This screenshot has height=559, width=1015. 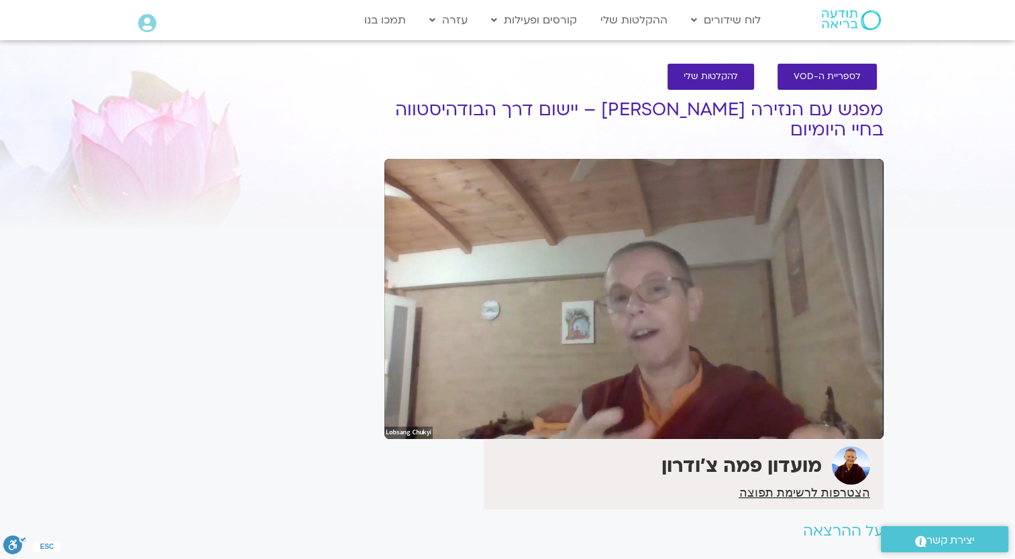 I want to click on a: הצטרפות לרשימת תפוצה, so click(x=804, y=493).